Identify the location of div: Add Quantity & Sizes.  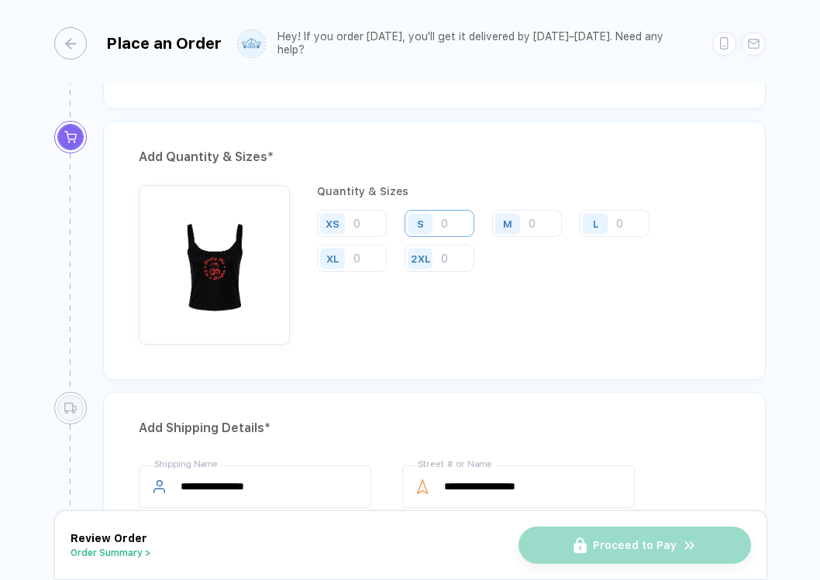
(434, 157).